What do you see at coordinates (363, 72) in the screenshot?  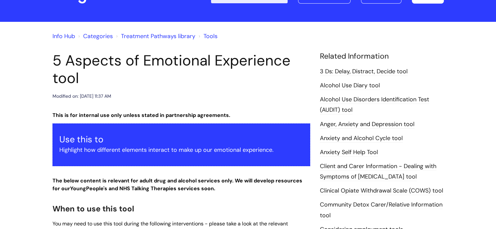 I see `a: 3 Ds: Delay, Distract, Decide tool` at bounding box center [363, 72].